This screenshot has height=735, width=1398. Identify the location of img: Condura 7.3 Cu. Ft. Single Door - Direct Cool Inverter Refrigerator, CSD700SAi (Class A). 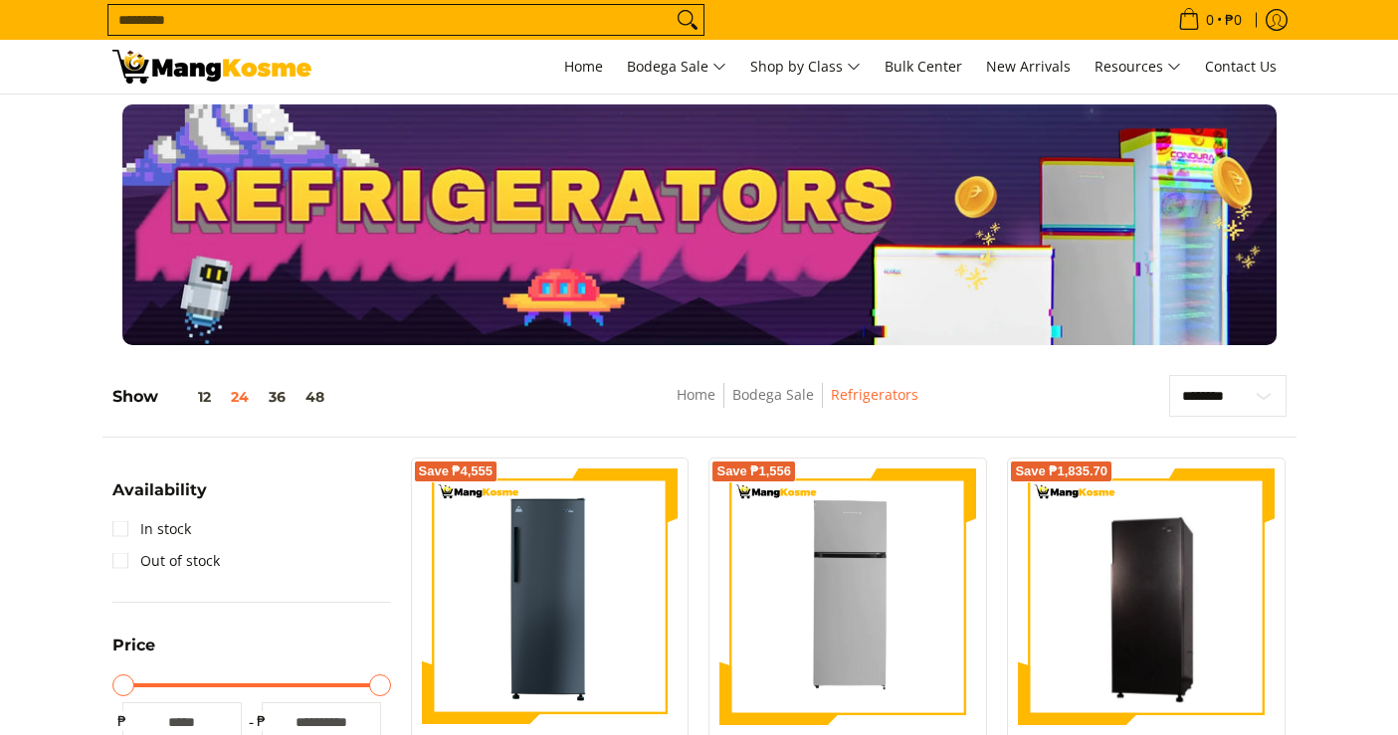
(1146, 597).